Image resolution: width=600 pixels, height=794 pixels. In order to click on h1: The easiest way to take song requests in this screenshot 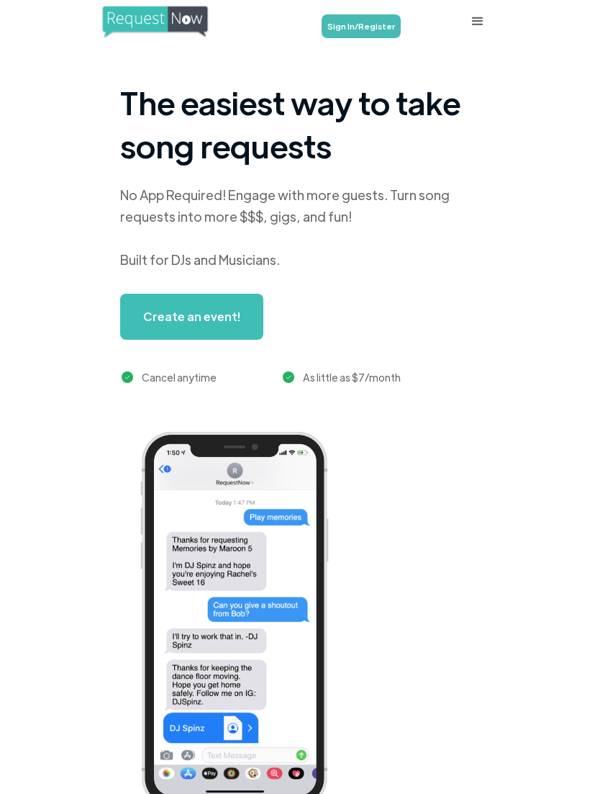, I will do `click(300, 124)`.